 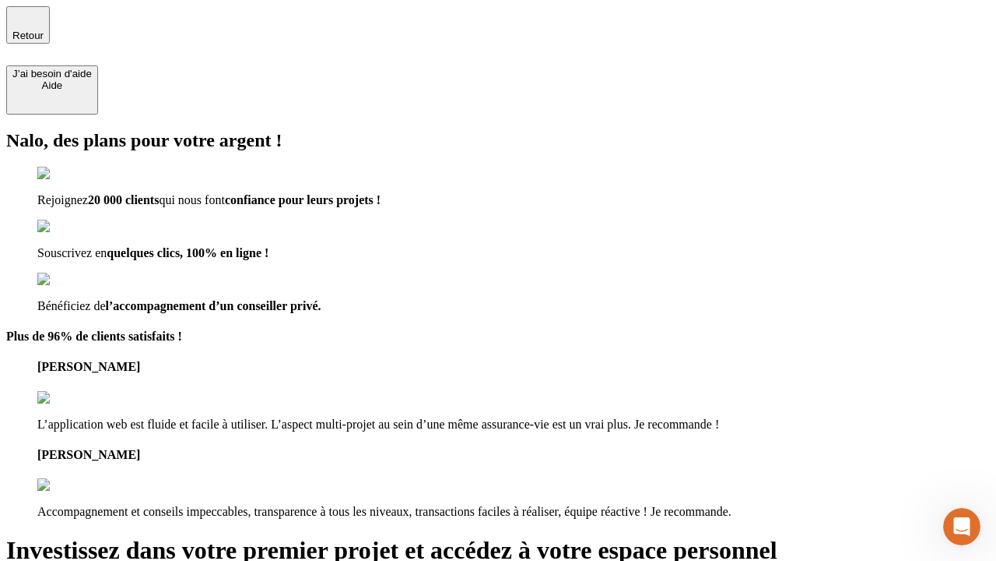 What do you see at coordinates (52, 85) in the screenshot?
I see `div: Aide` at bounding box center [52, 85].